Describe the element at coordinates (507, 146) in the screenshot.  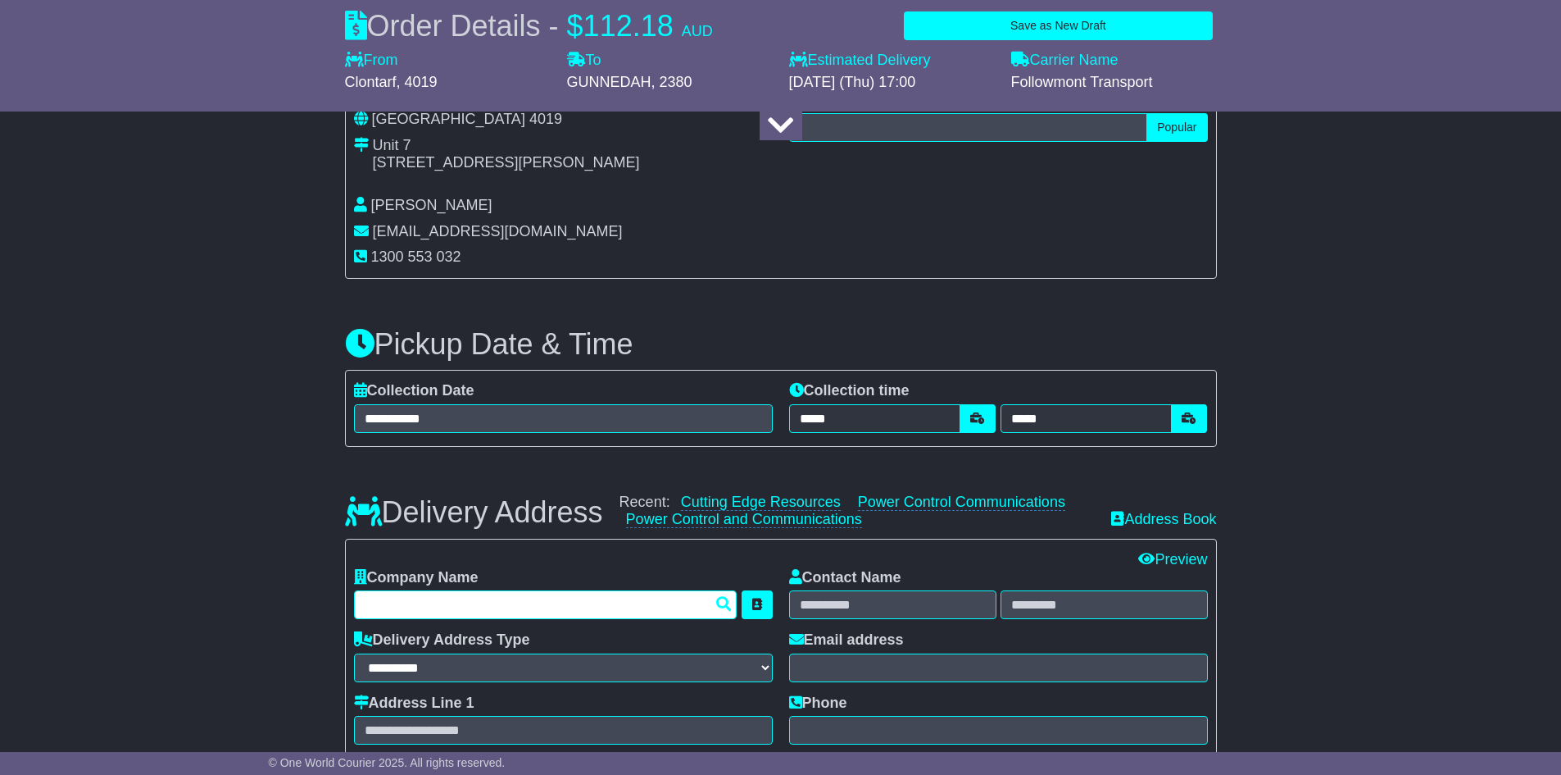
I see `div: Unit 7` at that location.